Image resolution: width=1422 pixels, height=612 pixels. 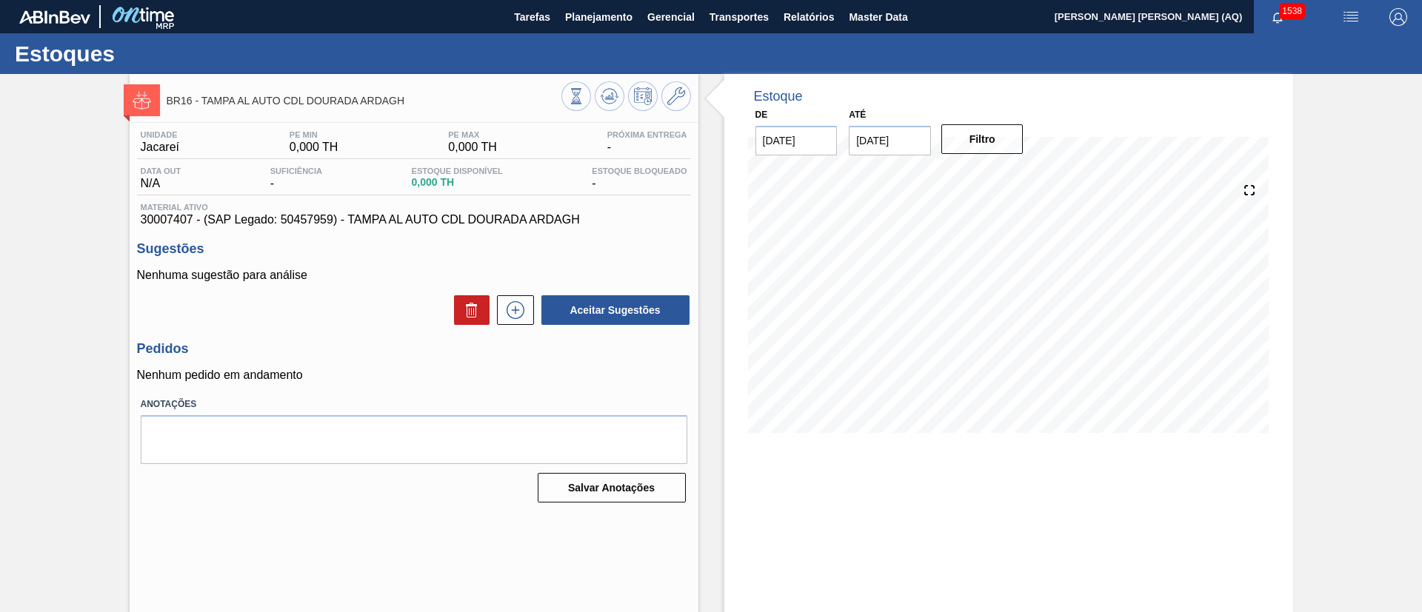 What do you see at coordinates (1291, 11) in the screenshot?
I see `span: 1538` at bounding box center [1291, 11].